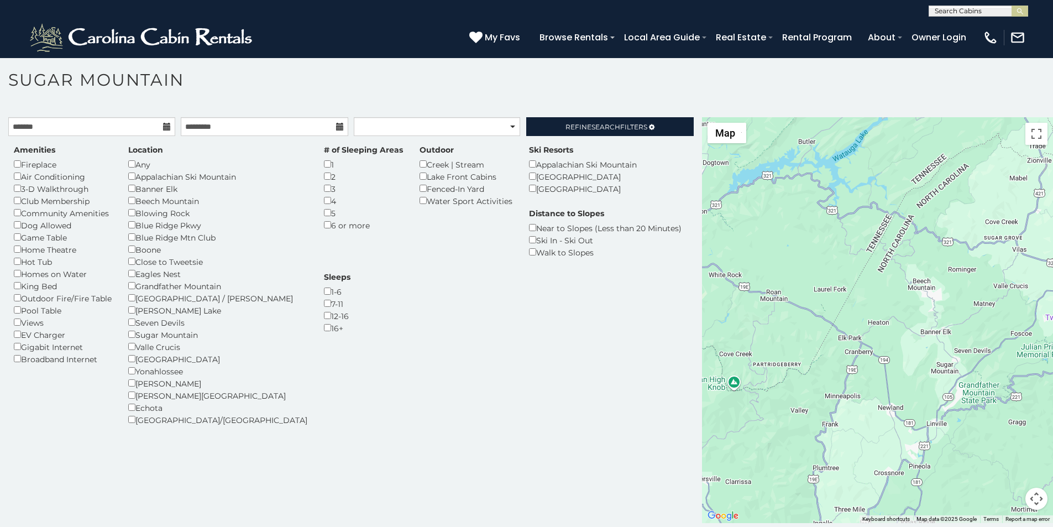  What do you see at coordinates (723, 516) in the screenshot?
I see `img: Google` at bounding box center [723, 516].